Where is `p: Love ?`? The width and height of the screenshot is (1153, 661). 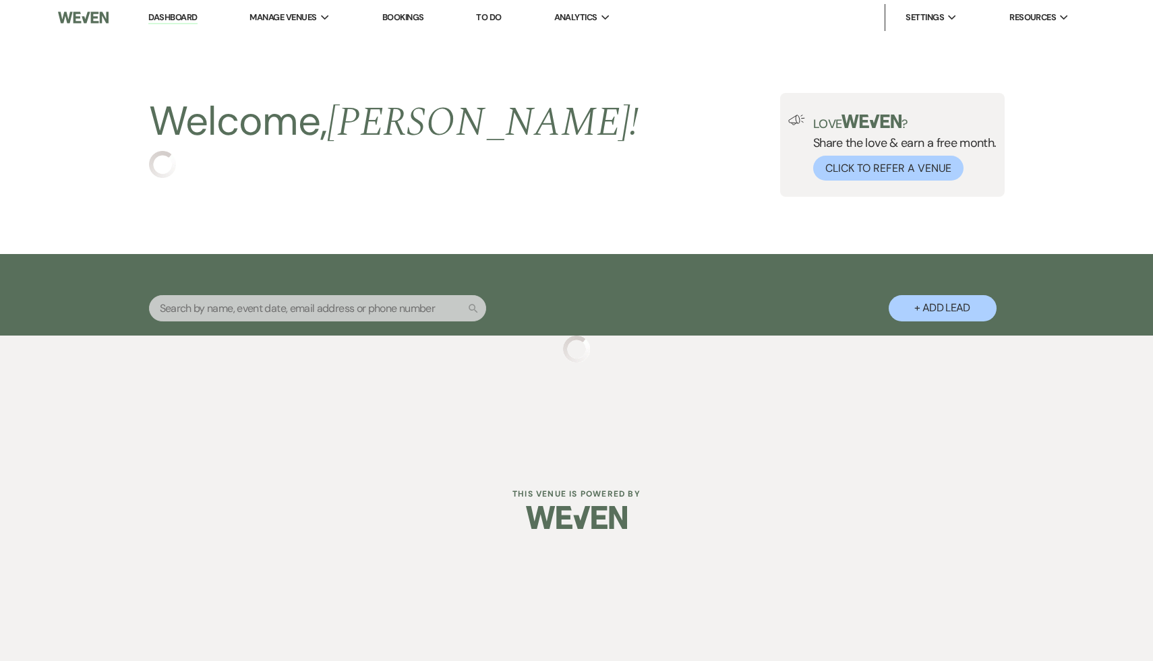 p: Love ? is located at coordinates (905, 122).